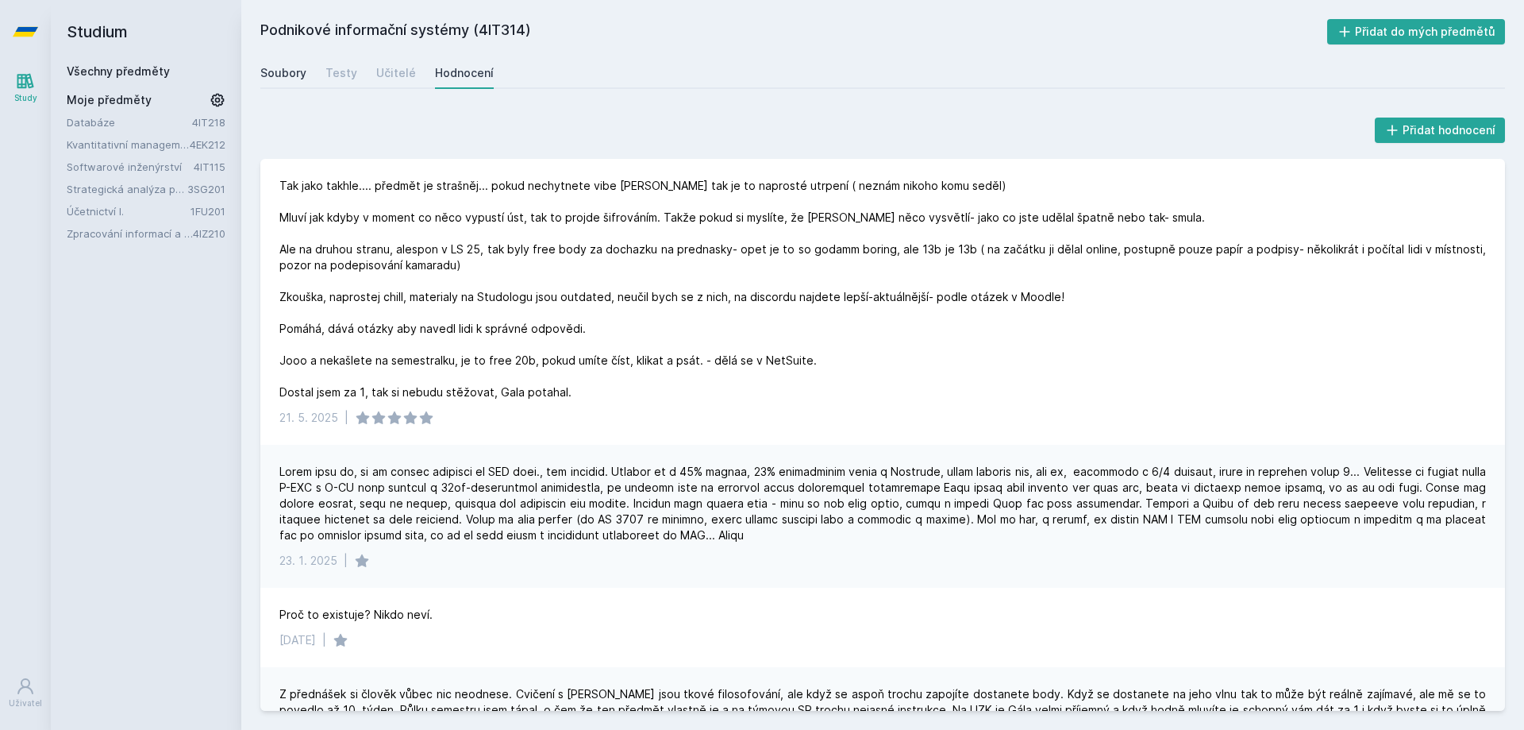 The image size is (1524, 730). I want to click on a: Strategická analýza pro informatiky a statistiky, so click(127, 189).